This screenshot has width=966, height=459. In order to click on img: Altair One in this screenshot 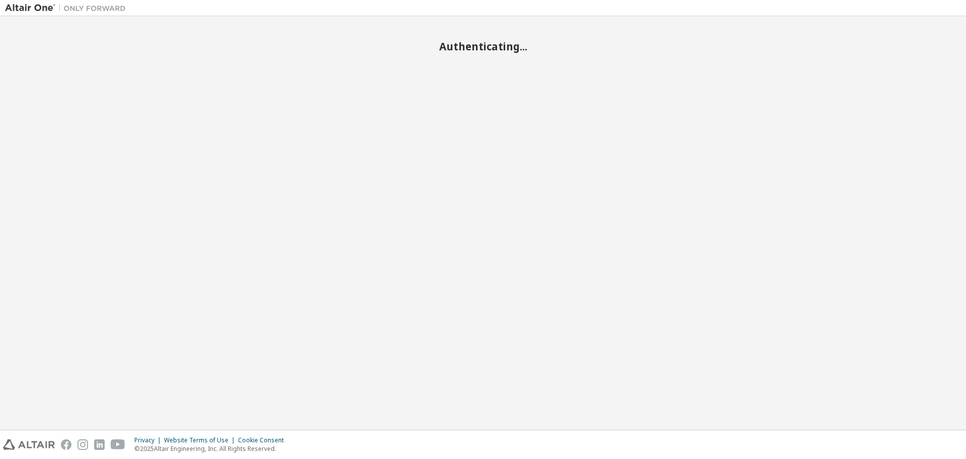, I will do `click(68, 8)`.